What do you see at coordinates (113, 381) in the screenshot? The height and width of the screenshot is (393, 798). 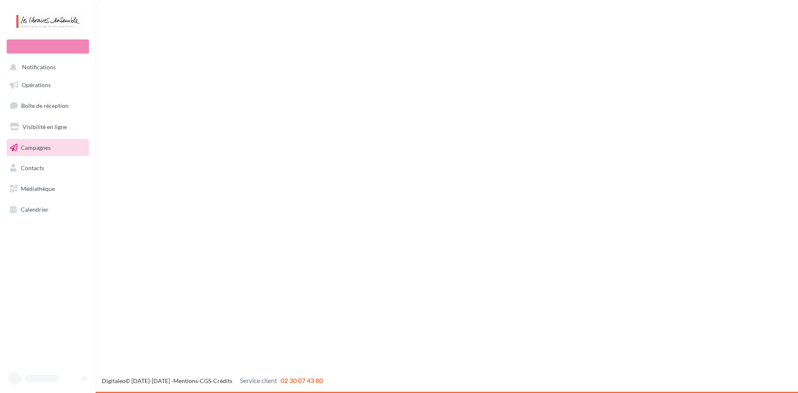 I see `a: Digitaleo` at bounding box center [113, 381].